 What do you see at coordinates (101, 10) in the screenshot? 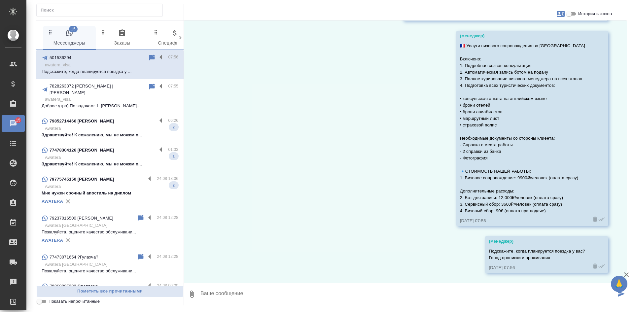
I see `input: Поиск` at bounding box center [101, 10].